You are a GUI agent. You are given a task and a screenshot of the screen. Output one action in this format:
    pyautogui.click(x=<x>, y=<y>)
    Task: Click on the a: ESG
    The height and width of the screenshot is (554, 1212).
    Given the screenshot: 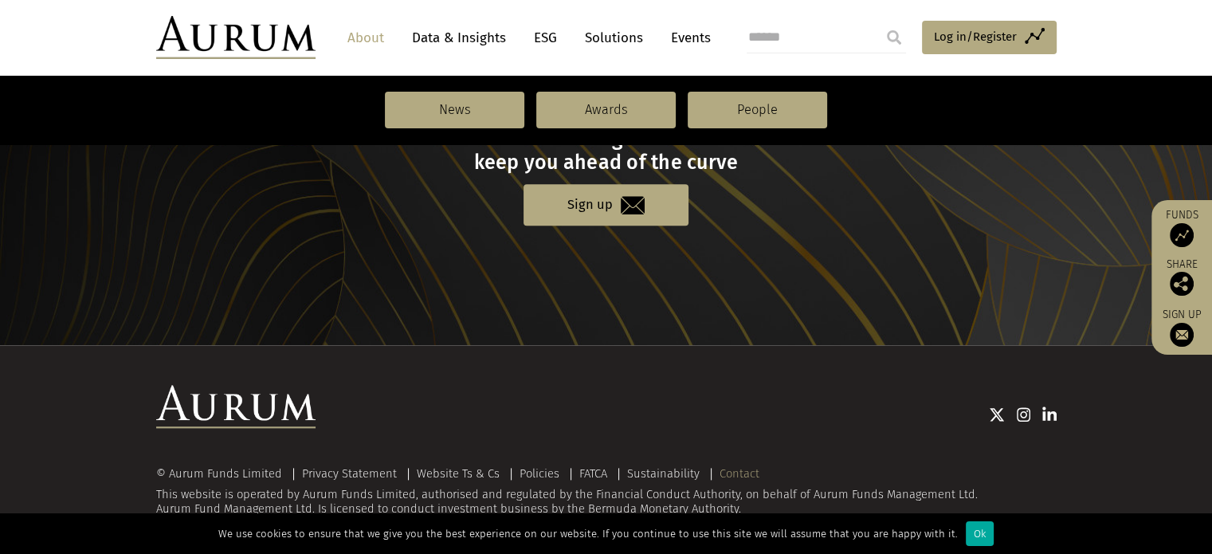 What is the action you would take?
    pyautogui.click(x=545, y=37)
    